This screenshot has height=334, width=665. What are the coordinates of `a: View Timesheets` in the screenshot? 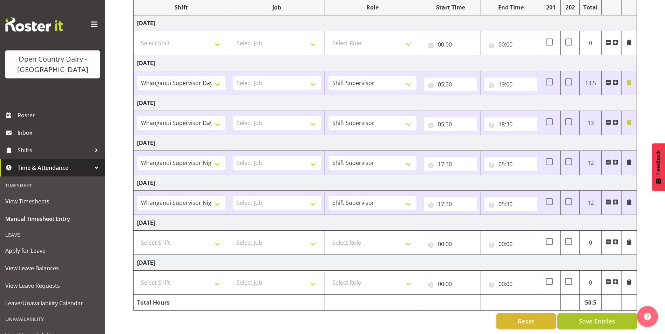 It's located at (53, 202).